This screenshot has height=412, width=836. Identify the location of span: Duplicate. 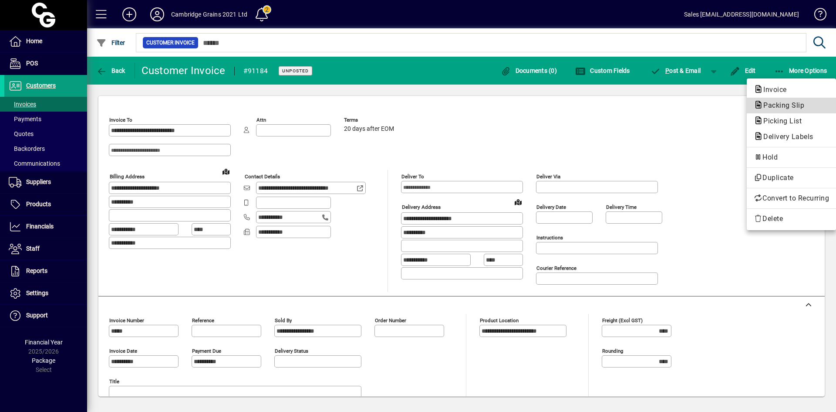
(791, 178).